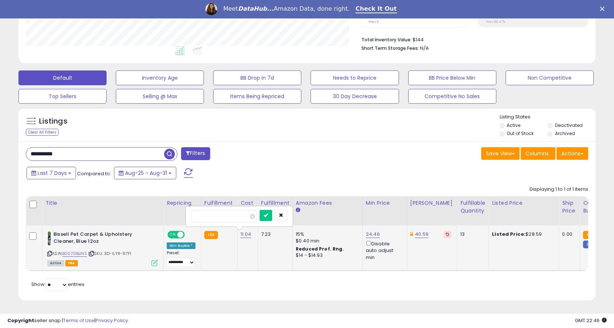 The height and width of the screenshot is (328, 614). What do you see at coordinates (452, 96) in the screenshot?
I see `button: Competitive No Sales` at bounding box center [452, 96].